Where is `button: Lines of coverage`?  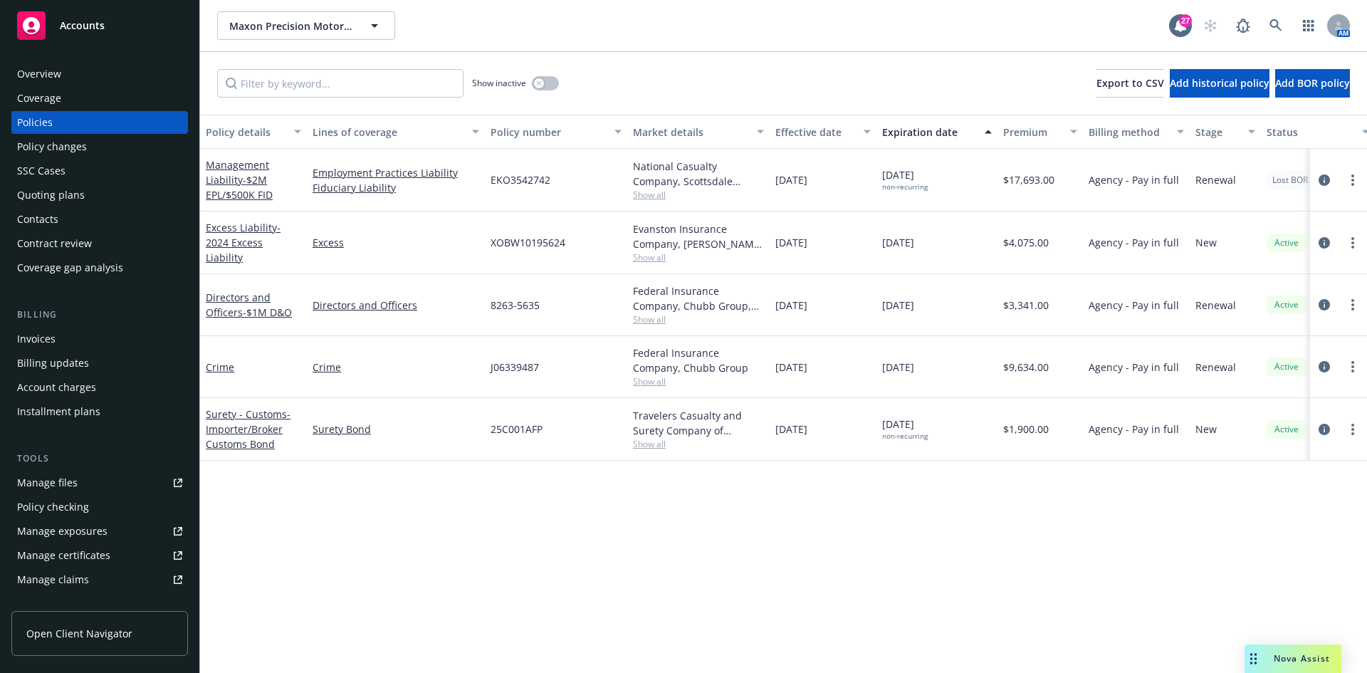 button: Lines of coverage is located at coordinates (396, 132).